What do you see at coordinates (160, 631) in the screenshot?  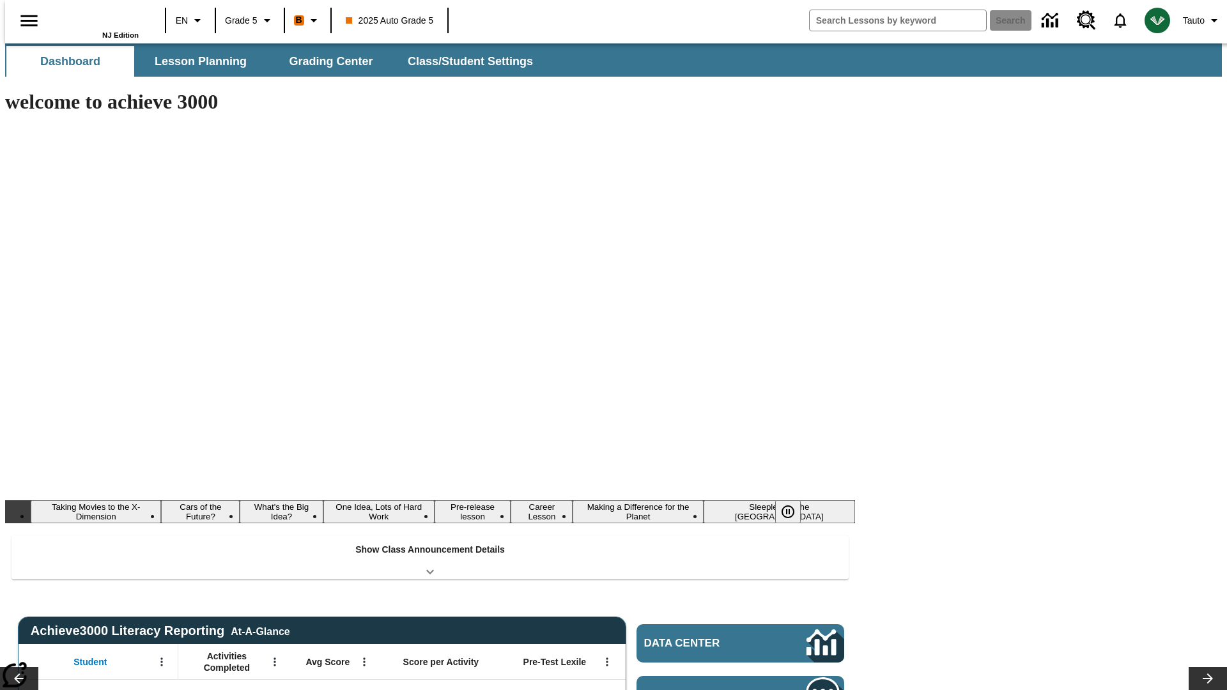 I see `span: Achieve3000 Literacy Reporting` at bounding box center [160, 631].